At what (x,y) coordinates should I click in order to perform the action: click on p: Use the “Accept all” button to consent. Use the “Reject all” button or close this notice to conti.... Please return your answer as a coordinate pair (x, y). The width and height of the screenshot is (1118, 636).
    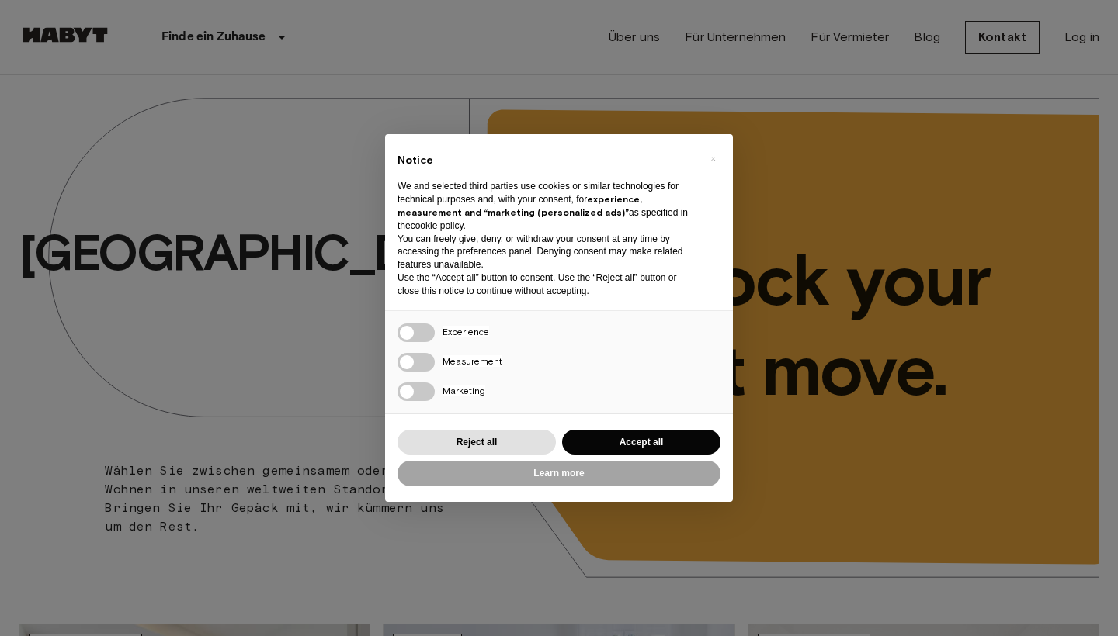
    Looking at the image, I should click on (546, 285).